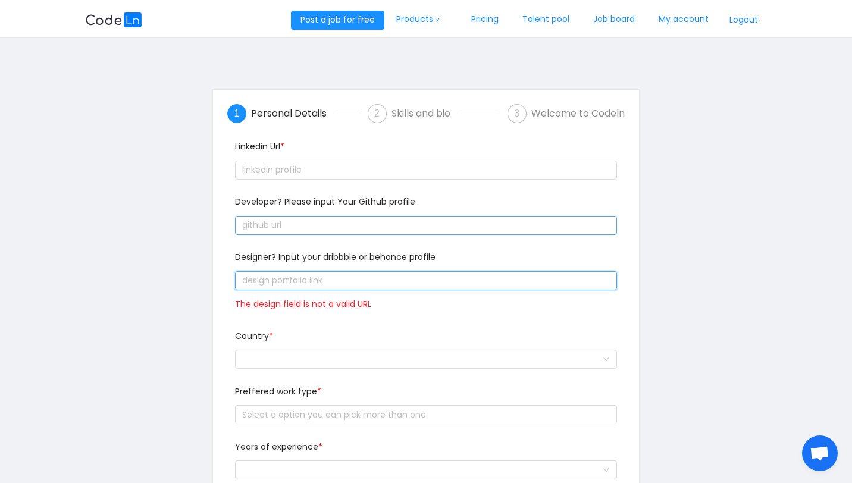  What do you see at coordinates (423, 415) in the screenshot?
I see `div: Select a option you can pick more than one` at bounding box center [423, 415].